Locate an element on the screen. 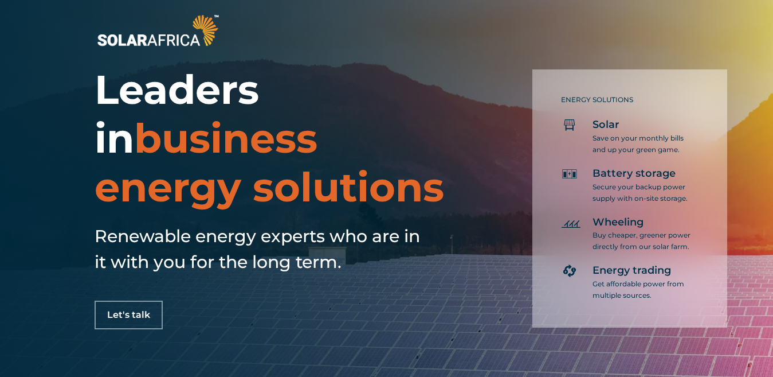  h5: ENERGY SOLUTIONS is located at coordinates (627, 100).